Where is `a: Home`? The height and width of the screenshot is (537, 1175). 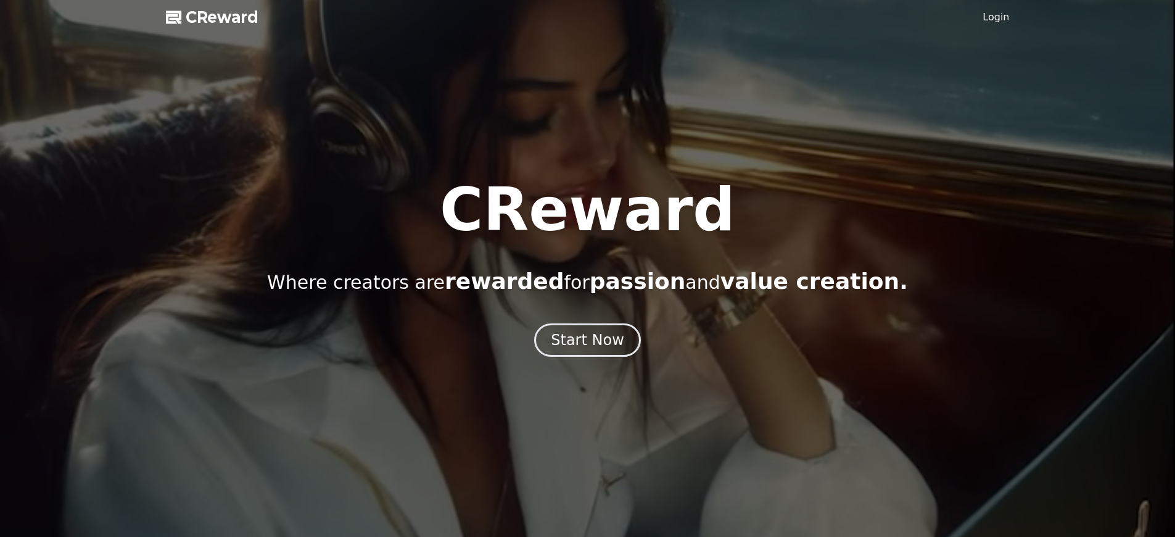 a: Home is located at coordinates (43, 406).